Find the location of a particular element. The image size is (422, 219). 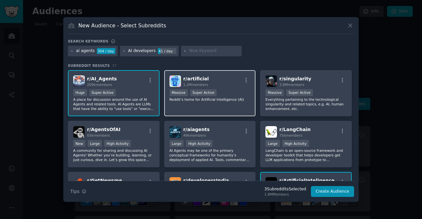

button: Create Audience is located at coordinates (333, 192).